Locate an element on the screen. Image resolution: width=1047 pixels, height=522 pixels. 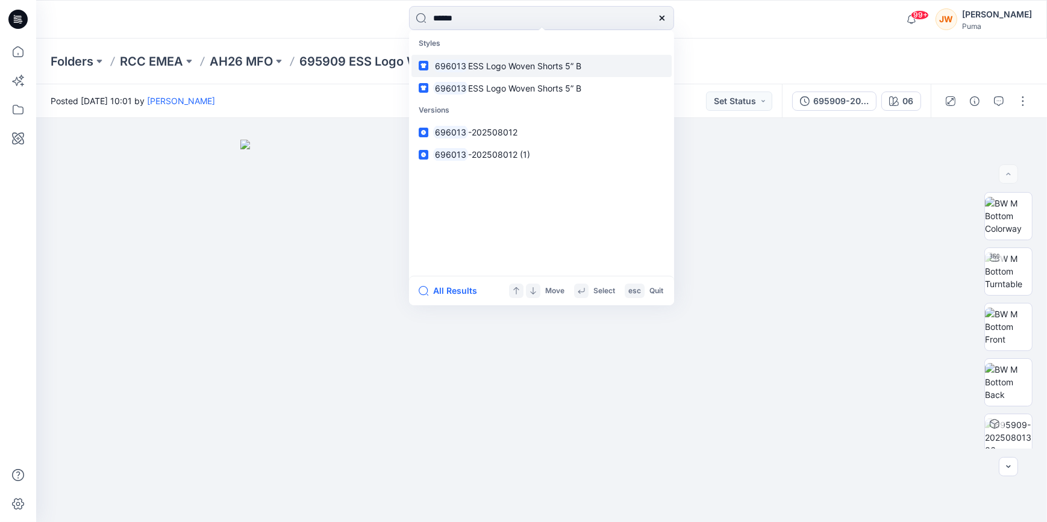
img: BW M Bottom Back is located at coordinates (1008, 382).